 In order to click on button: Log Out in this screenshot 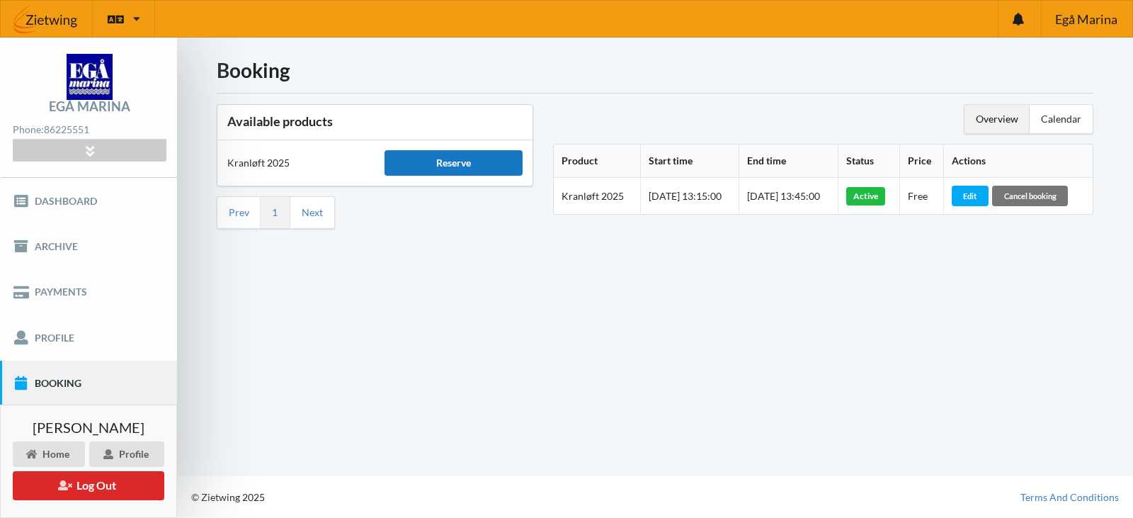, I will do `click(89, 485)`.